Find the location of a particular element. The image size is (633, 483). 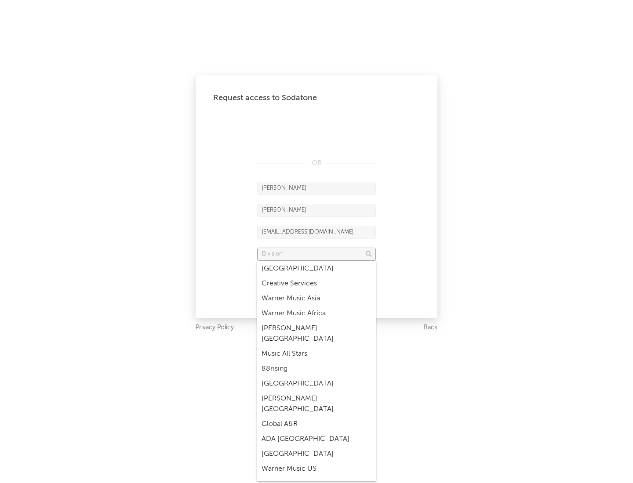

input: Email is located at coordinates (316, 232).